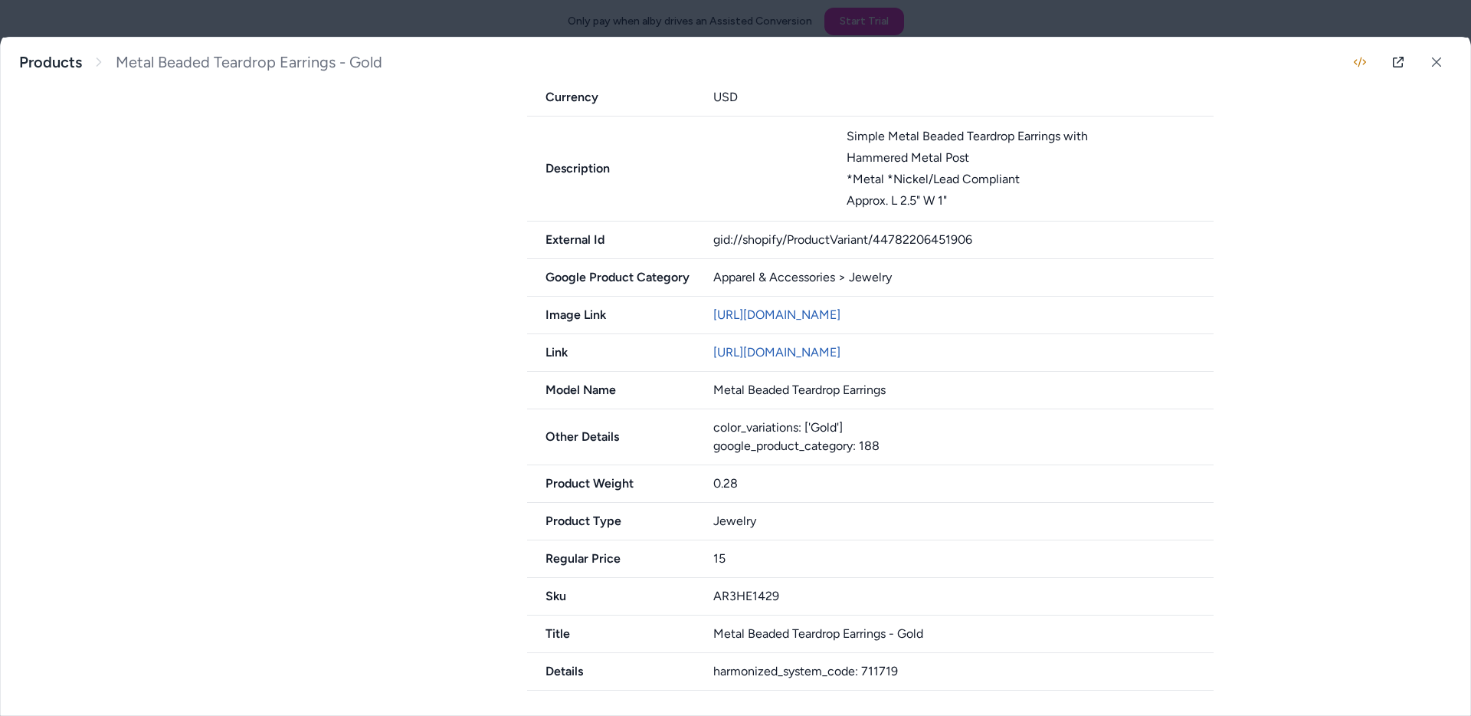  I want to click on span: Link, so click(611, 352).